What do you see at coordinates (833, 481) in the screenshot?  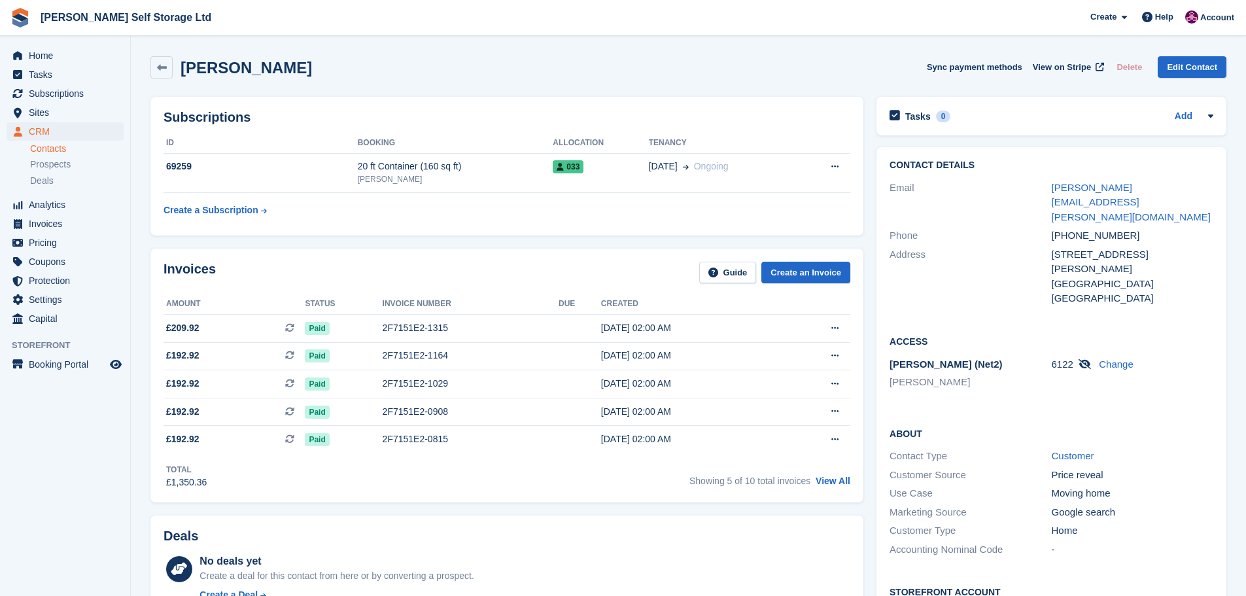 I see `a: View All` at bounding box center [833, 481].